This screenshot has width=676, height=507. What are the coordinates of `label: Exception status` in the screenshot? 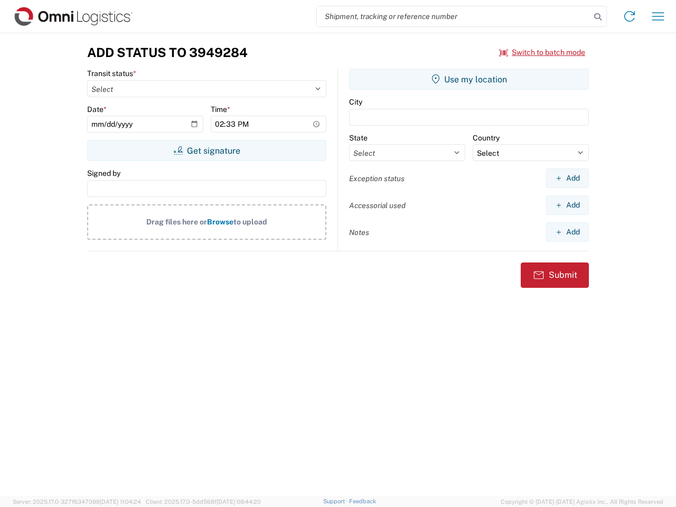 It's located at (377, 179).